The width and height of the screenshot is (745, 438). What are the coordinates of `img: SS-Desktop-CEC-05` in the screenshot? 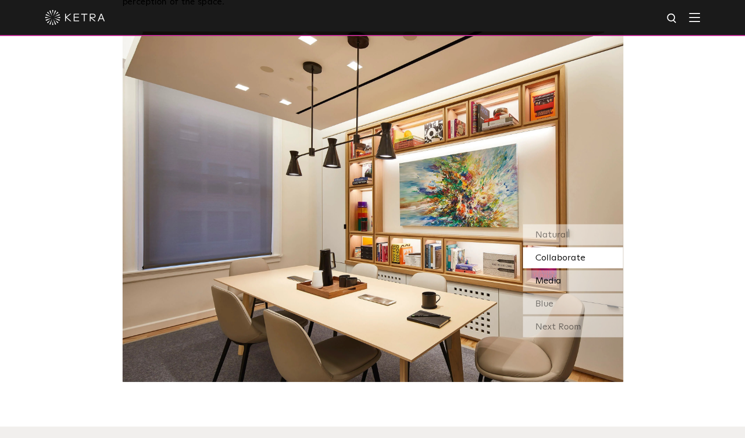 It's located at (373, 207).